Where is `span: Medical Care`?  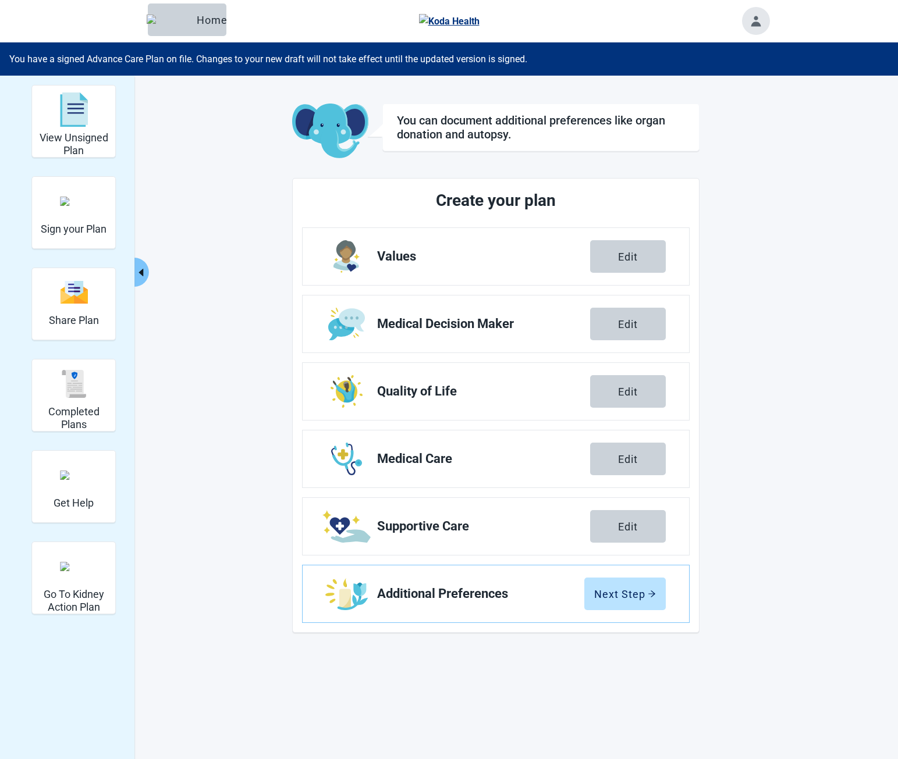
span: Medical Care is located at coordinates (484, 459).